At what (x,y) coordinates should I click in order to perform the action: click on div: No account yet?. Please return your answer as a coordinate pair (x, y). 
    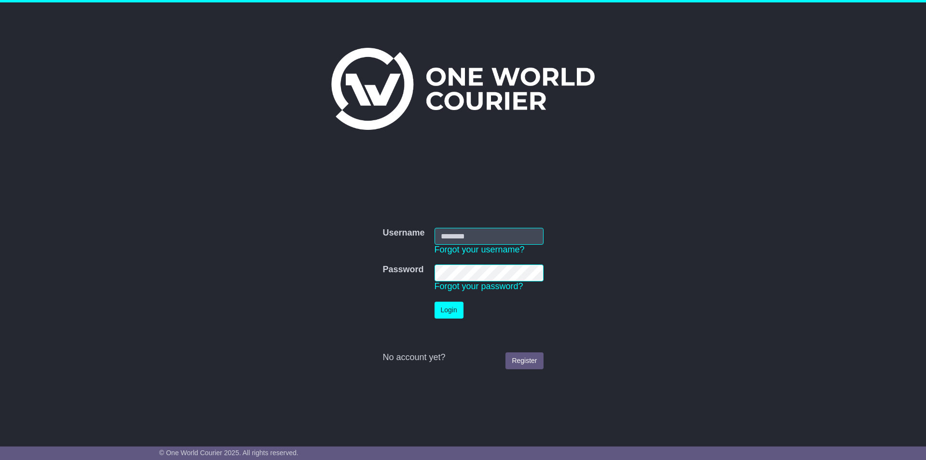
    Looking at the image, I should click on (463, 357).